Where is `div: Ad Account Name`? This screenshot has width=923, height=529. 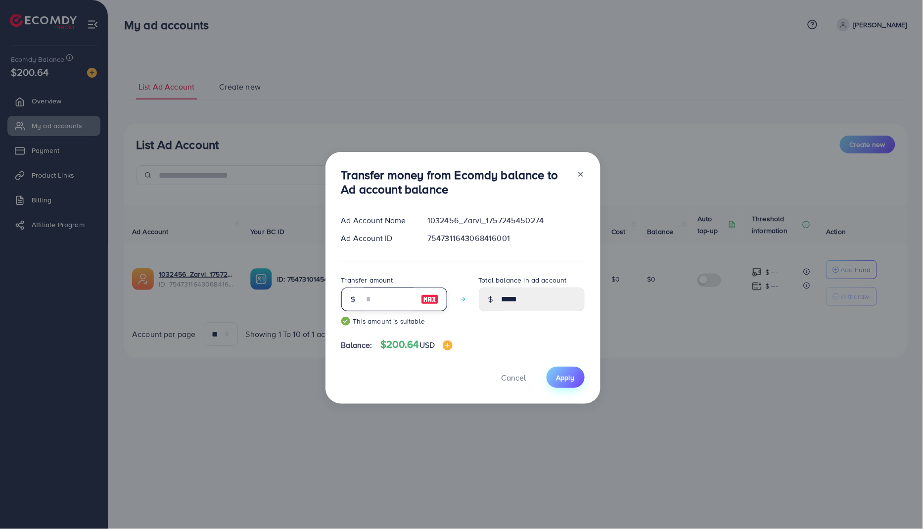
div: Ad Account Name is located at coordinates (376, 220).